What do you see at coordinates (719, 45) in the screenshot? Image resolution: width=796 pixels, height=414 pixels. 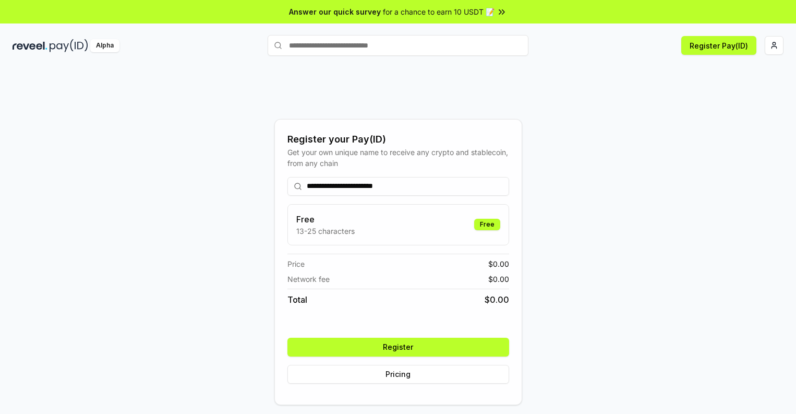 I see `button: Register Pay(ID)` at bounding box center [719, 45].